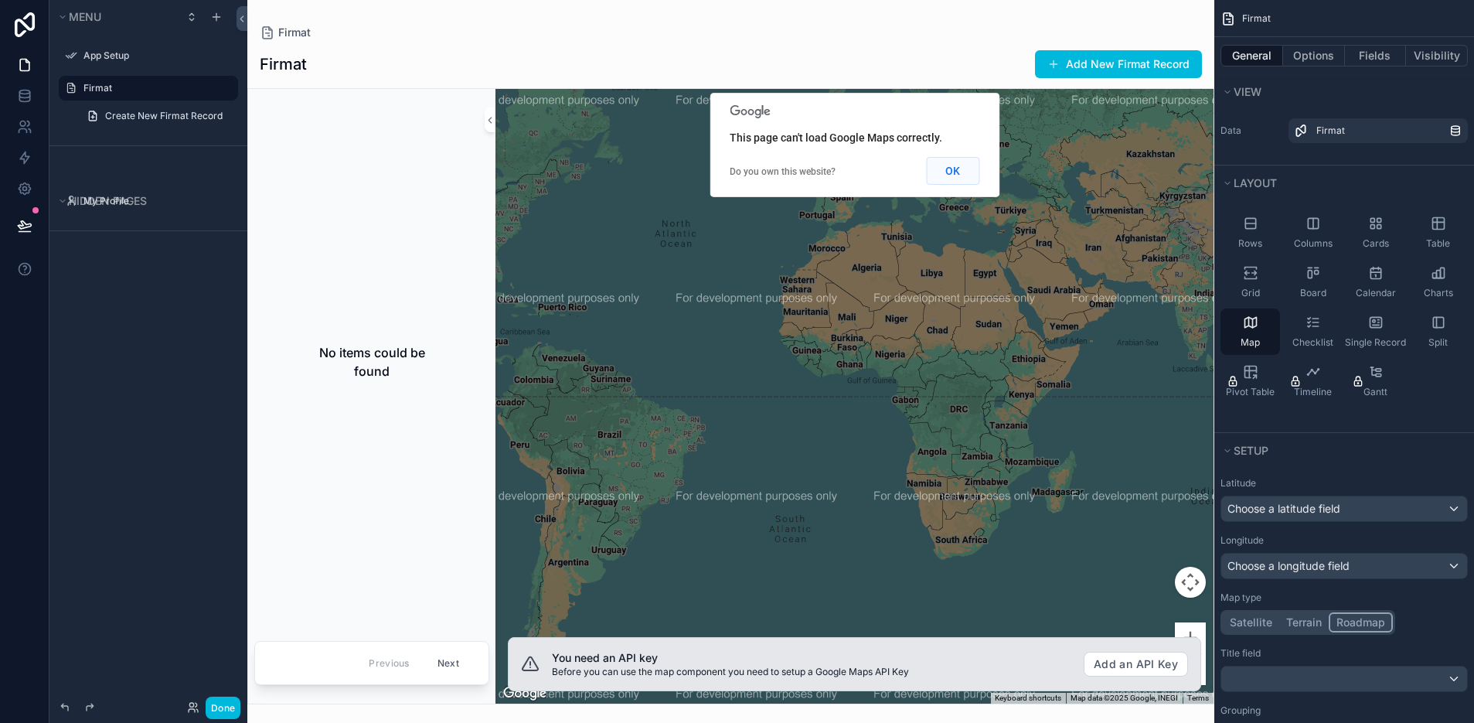 Image resolution: width=1474 pixels, height=723 pixels. I want to click on button: Terrain, so click(1304, 622).